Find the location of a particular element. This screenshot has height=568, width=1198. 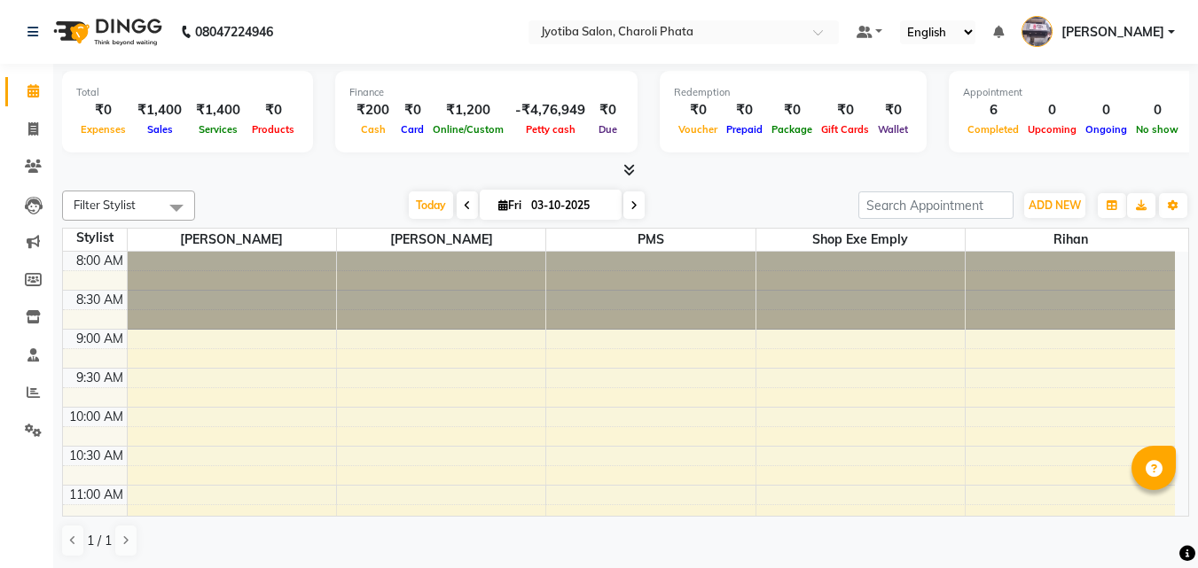

div: ₹200 is located at coordinates (372, 110).